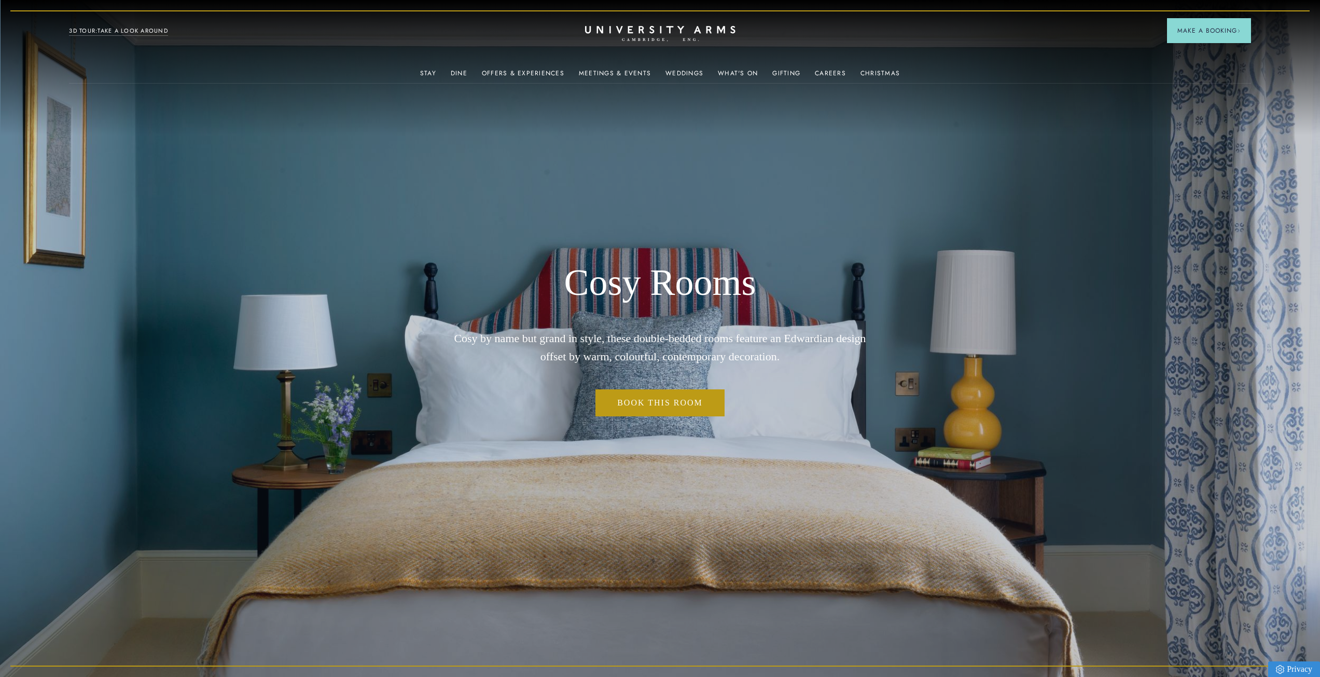  What do you see at coordinates (684, 76) in the screenshot?
I see `a: Weddings` at bounding box center [684, 76].